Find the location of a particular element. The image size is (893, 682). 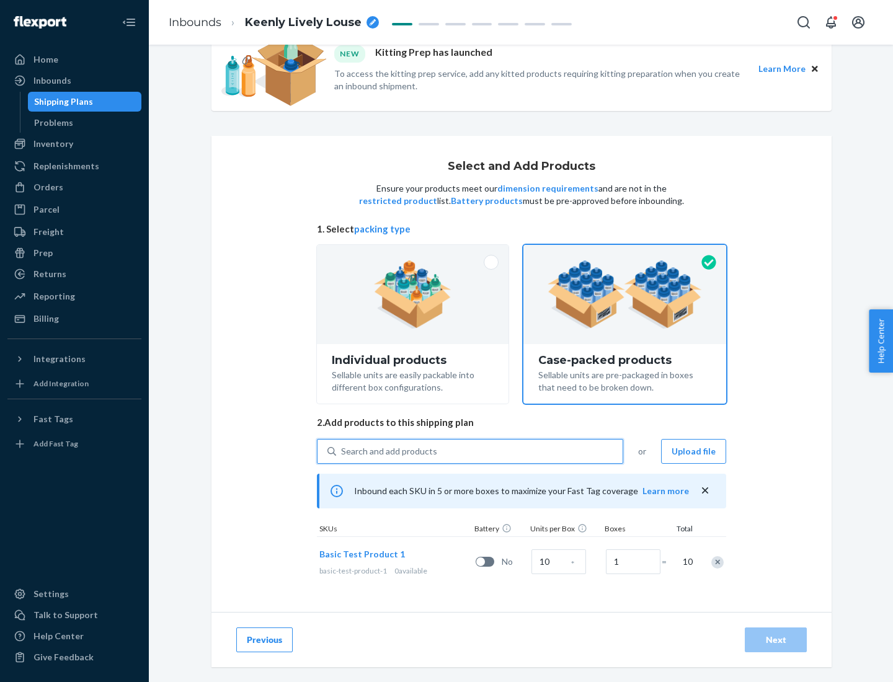

button: Upload file is located at coordinates (694, 452).